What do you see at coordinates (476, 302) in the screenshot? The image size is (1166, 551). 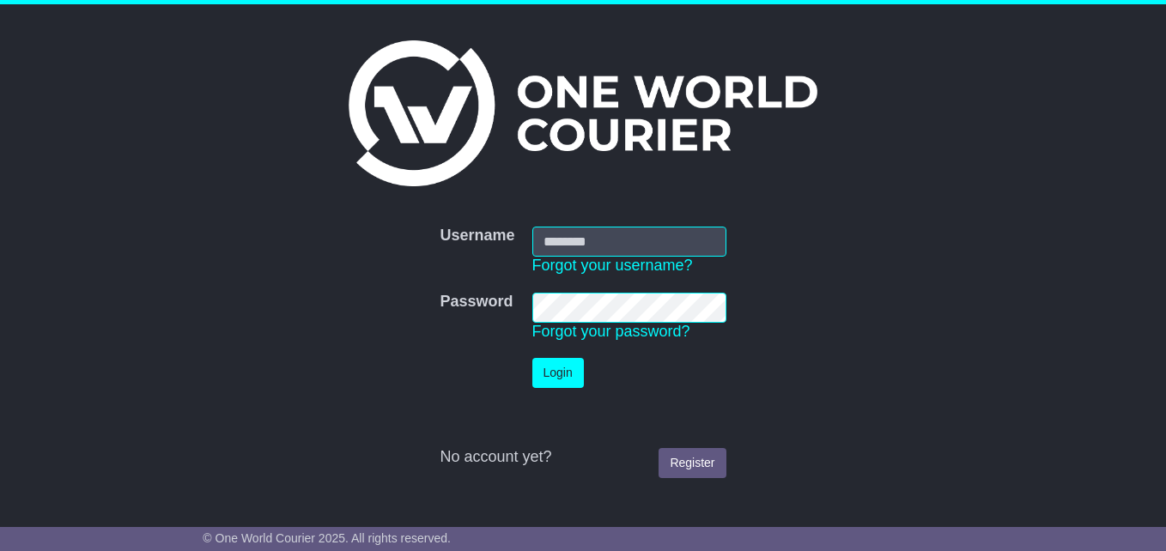 I see `label: Password` at bounding box center [476, 302].